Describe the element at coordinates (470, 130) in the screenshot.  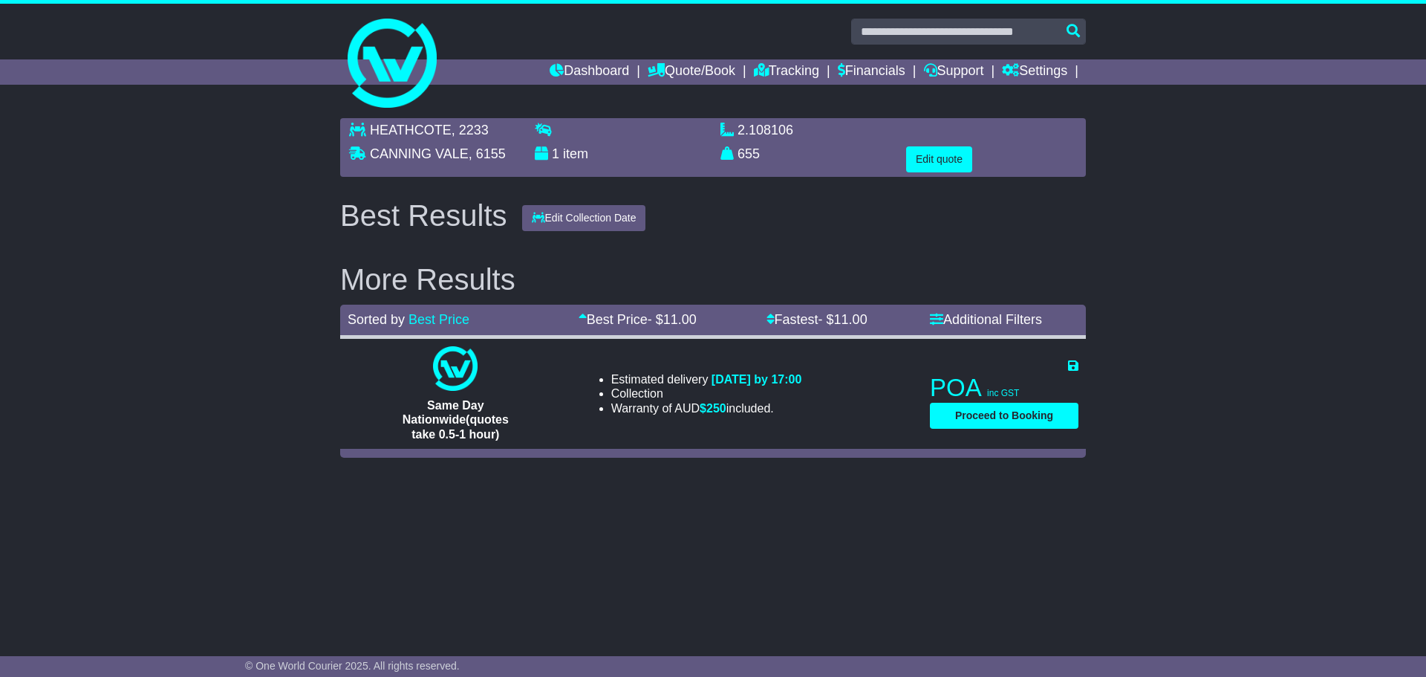
I see `span: , 2233` at that location.